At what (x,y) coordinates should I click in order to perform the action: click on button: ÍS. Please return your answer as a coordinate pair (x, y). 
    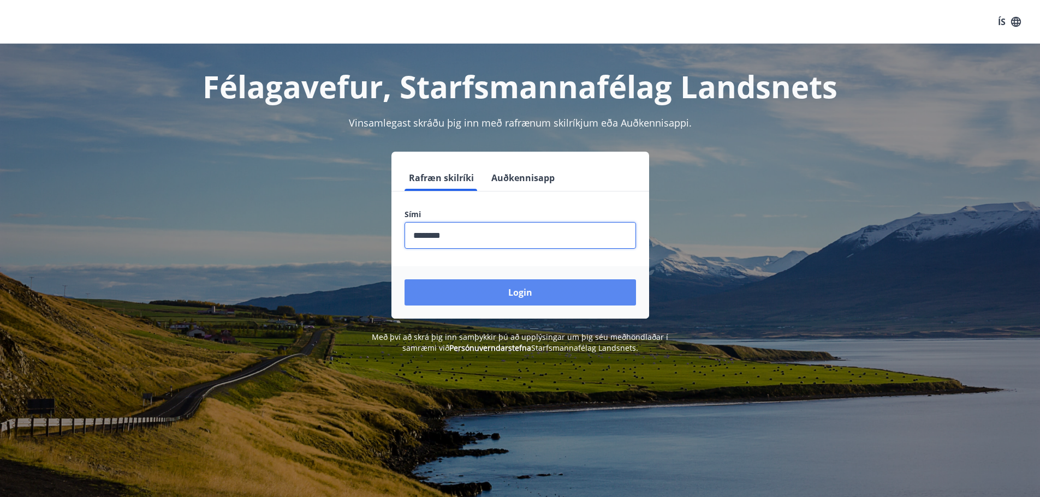
    Looking at the image, I should click on (1009, 22).